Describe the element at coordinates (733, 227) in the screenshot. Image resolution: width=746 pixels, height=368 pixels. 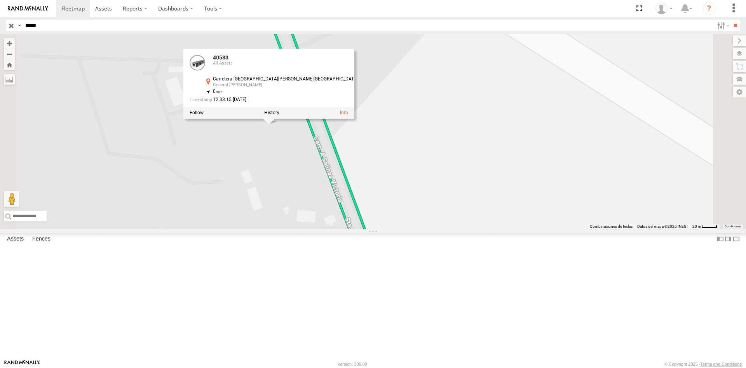
I see `a: Condiciones (se abre en una nueva pestaña)` at that location.